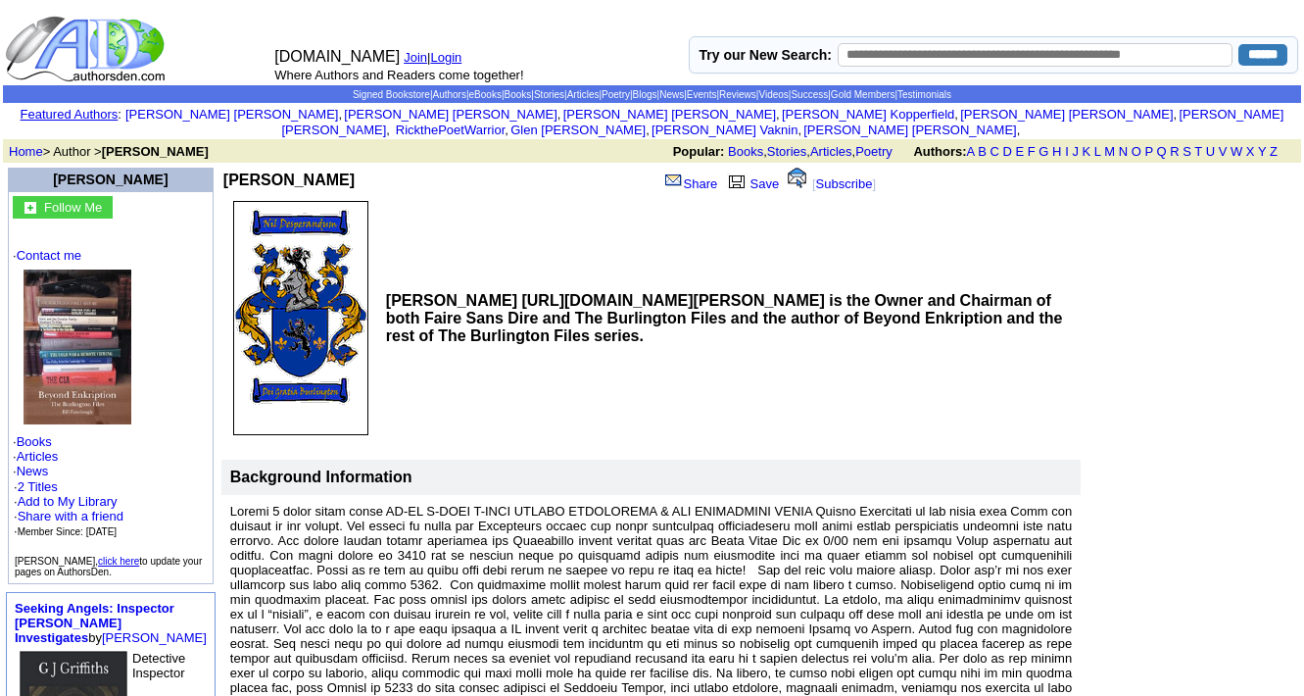 Image resolution: width=1304 pixels, height=696 pixels. I want to click on a: G, so click(1044, 151).